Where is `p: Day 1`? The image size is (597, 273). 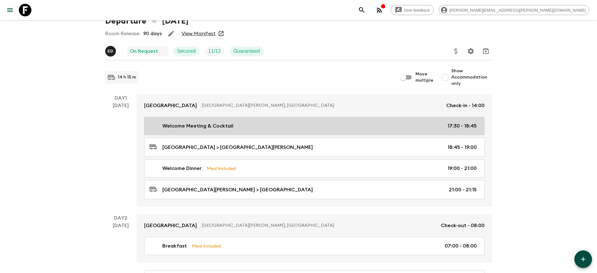 p: Day 1 is located at coordinates (121, 98).